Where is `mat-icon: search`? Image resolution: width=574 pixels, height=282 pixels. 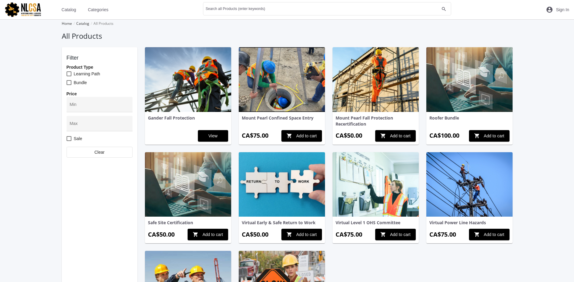
mat-icon: search is located at coordinates (444, 9).